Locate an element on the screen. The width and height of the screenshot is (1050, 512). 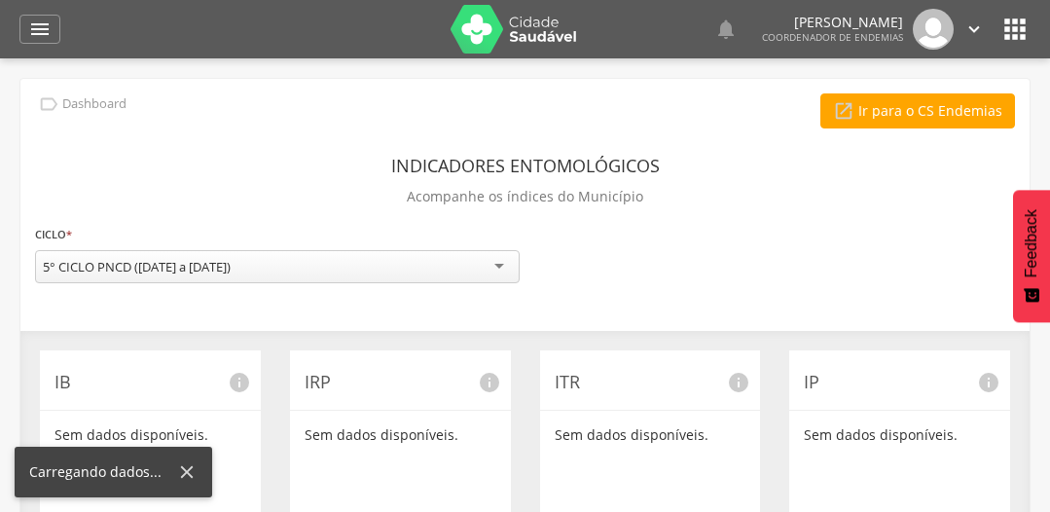
p: IP is located at coordinates (899, 382).